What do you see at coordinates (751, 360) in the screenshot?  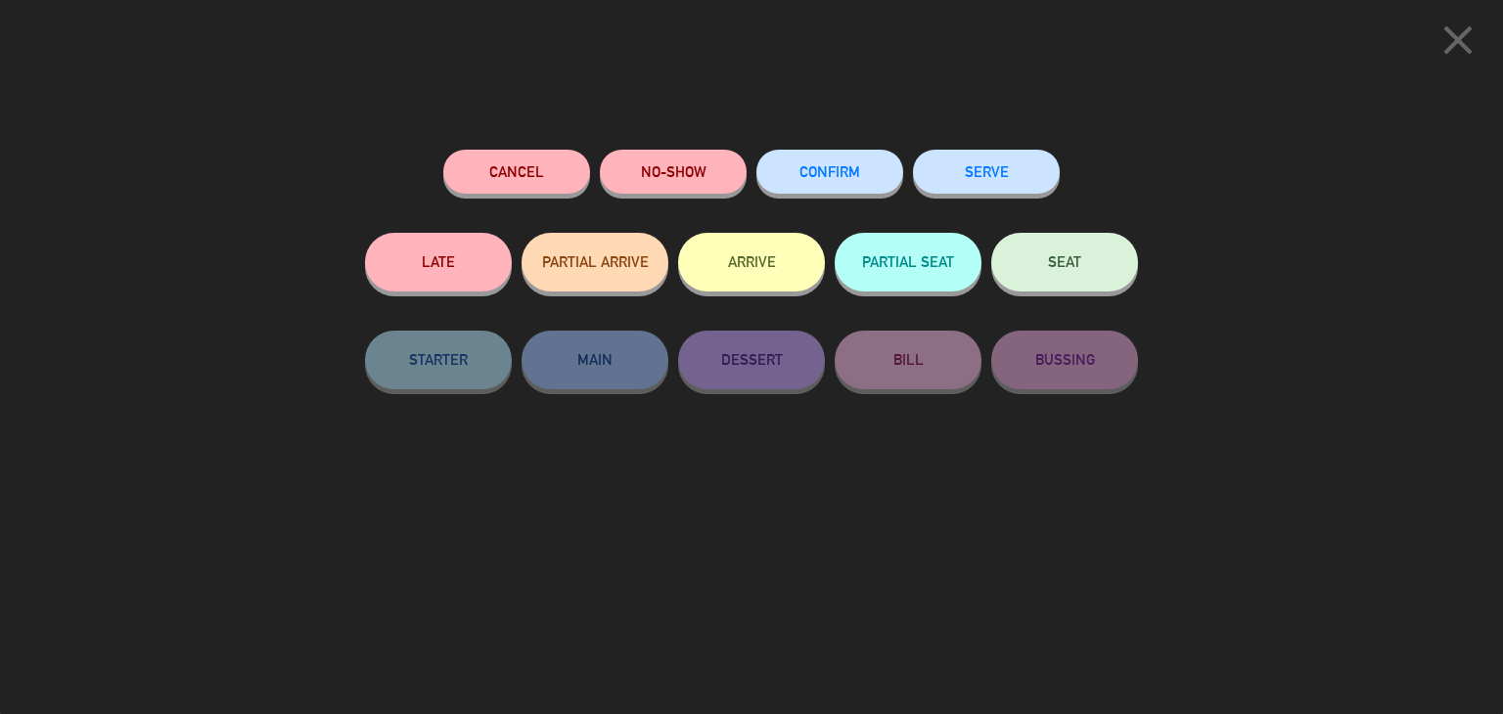 I see `button: DESSERT` at bounding box center [751, 360].